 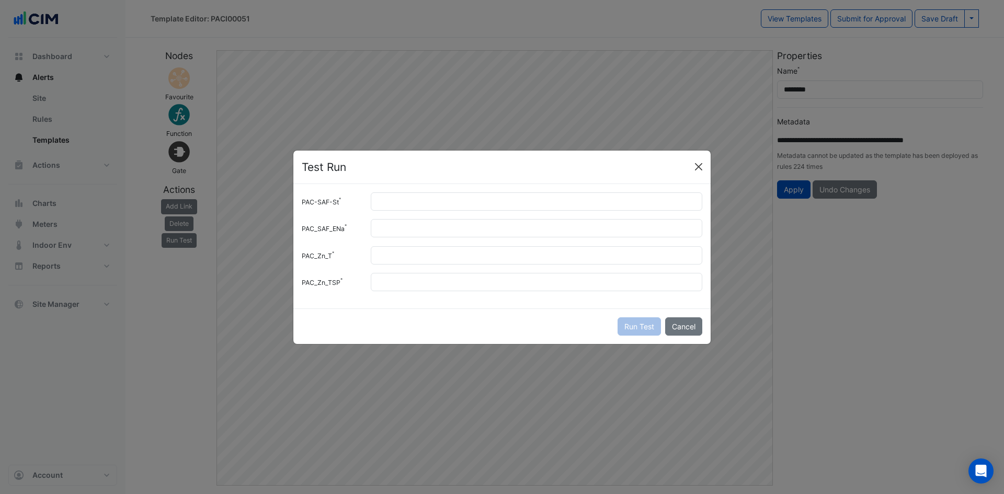 I want to click on small: PAC-SAF-St, so click(x=320, y=202).